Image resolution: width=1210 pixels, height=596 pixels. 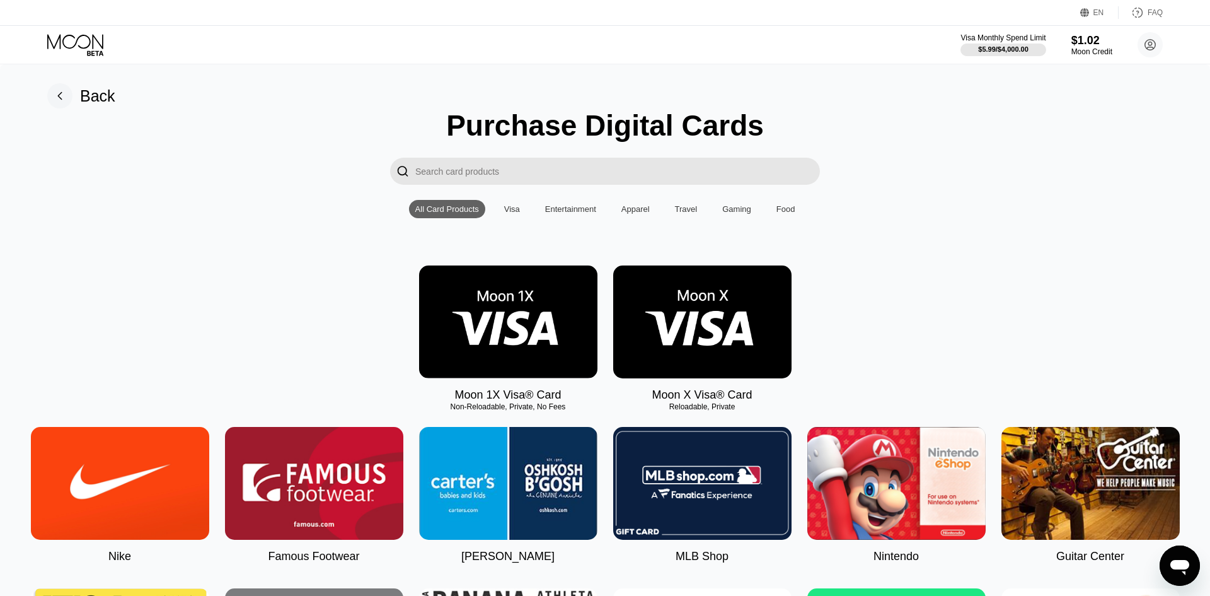 What do you see at coordinates (1099, 13) in the screenshot?
I see `div: EN` at bounding box center [1099, 13].